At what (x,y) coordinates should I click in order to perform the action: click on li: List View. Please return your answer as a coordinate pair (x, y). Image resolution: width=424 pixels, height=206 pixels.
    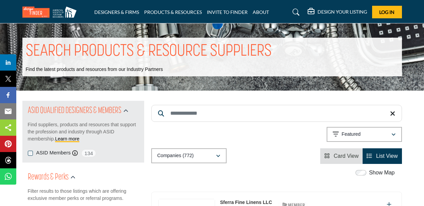
    Looking at the image, I should click on (382, 156).